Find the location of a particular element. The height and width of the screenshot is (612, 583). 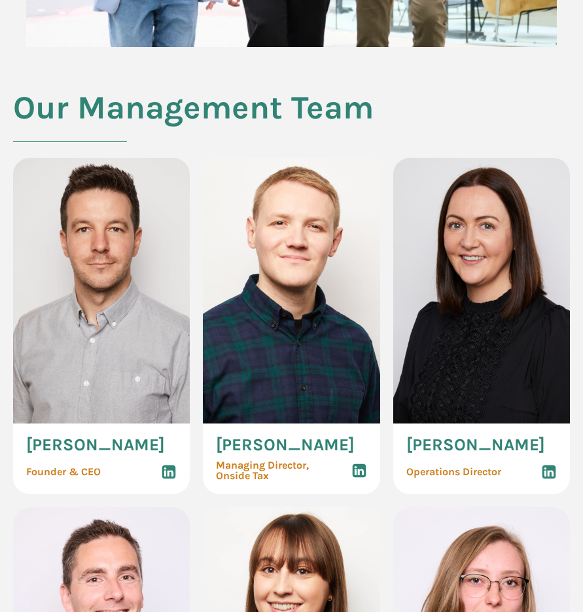

span: Operations Director is located at coordinates (453, 472).